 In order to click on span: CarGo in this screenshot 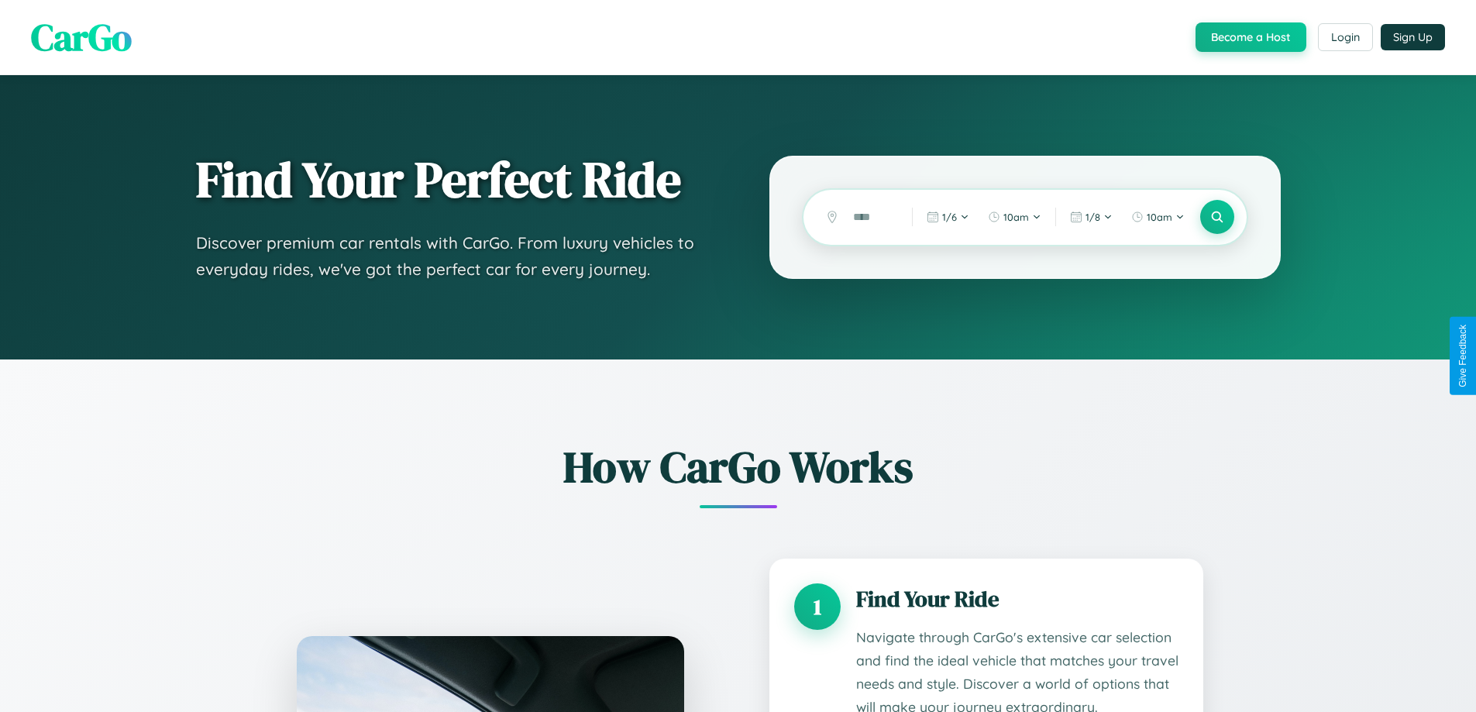, I will do `click(81, 37)`.